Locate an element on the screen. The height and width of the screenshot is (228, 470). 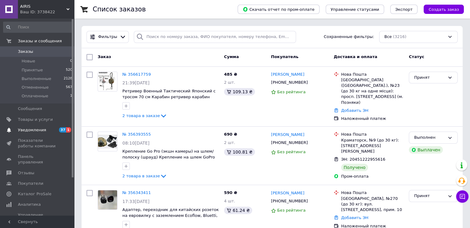
a: № 356343411 is located at coordinates (137, 193).